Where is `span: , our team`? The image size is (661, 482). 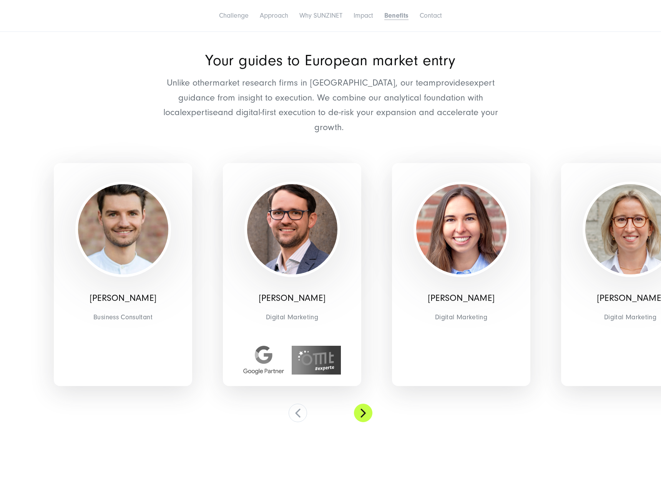
span: , our team is located at coordinates (415, 83).